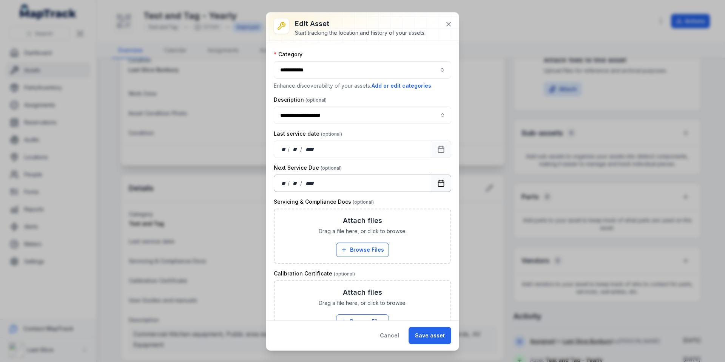 Image resolution: width=725 pixels, height=362 pixels. What do you see at coordinates (430, 335) in the screenshot?
I see `button: Save asset` at bounding box center [430, 335].